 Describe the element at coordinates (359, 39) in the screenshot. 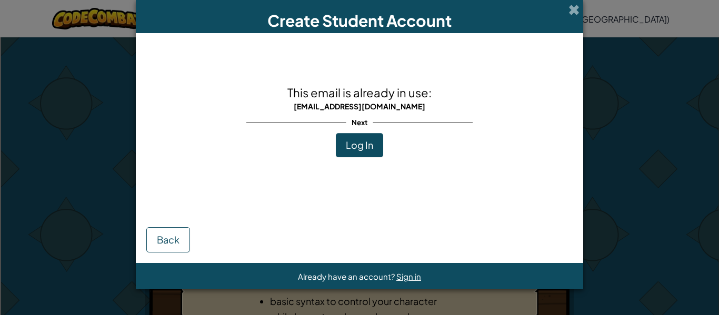

I see `div: Sort New > Old` at that location.